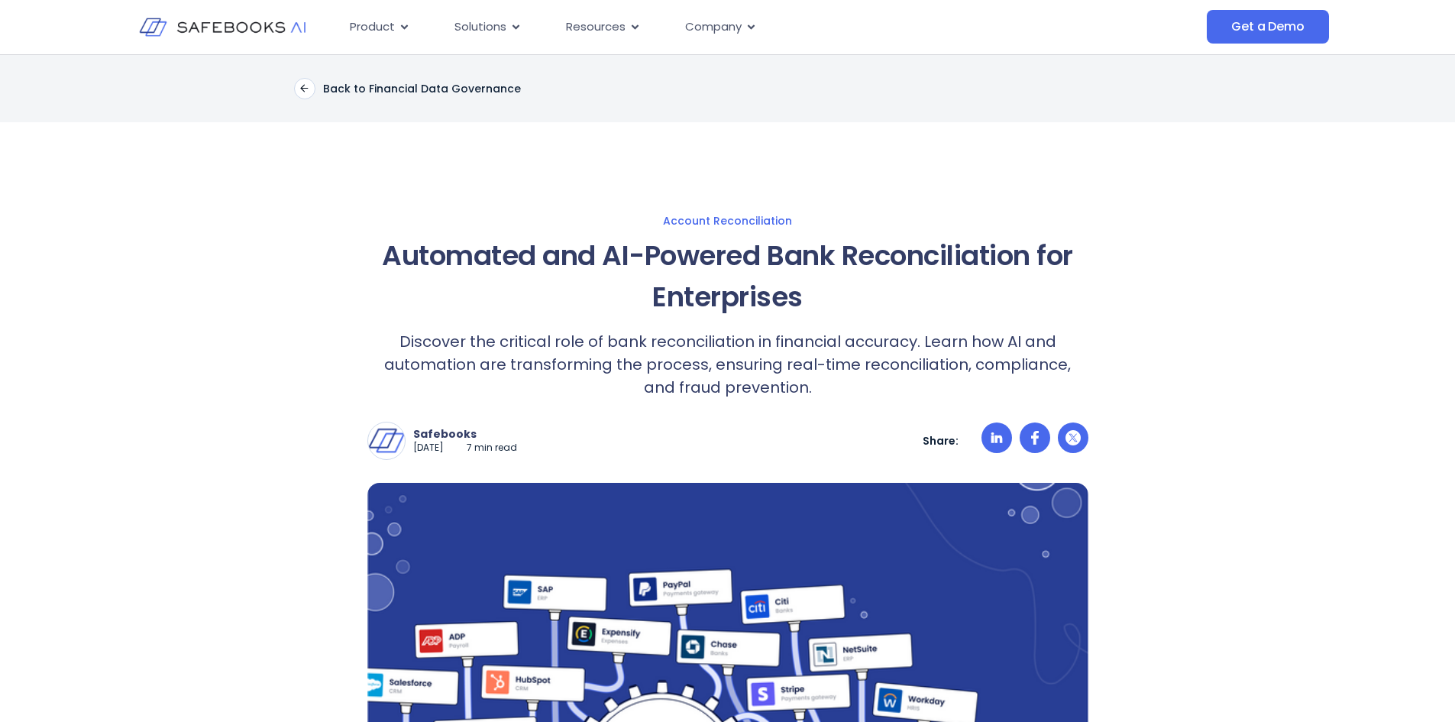  Describe the element at coordinates (696, 27) in the screenshot. I see `div: Menu Toggle` at that location.